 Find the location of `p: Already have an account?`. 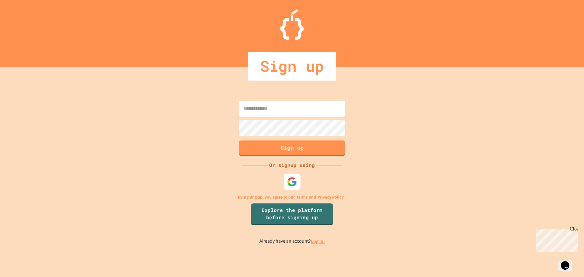

p: Already have an account? is located at coordinates (292, 241).